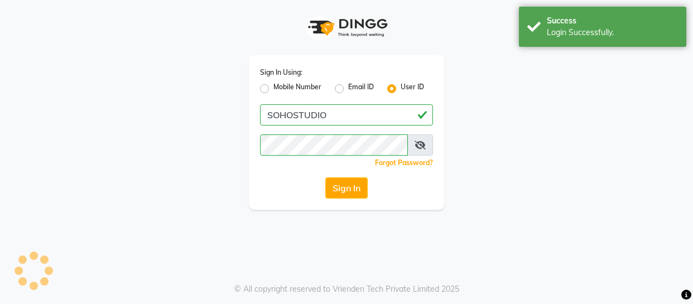 This screenshot has height=304, width=693. What do you see at coordinates (404, 162) in the screenshot?
I see `a: Forgot Password?` at bounding box center [404, 162].